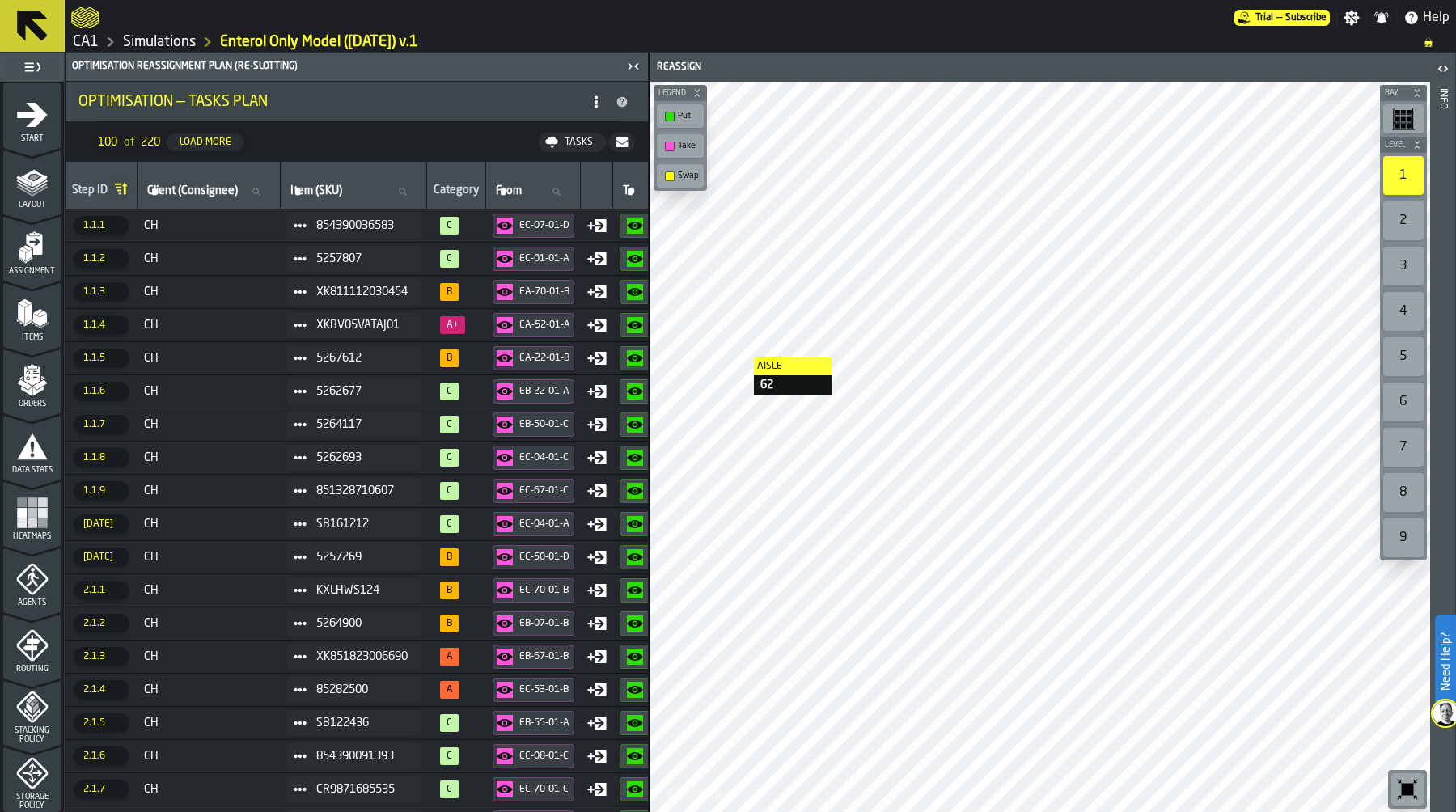 The height and width of the screenshot is (812, 1456). What do you see at coordinates (32, 338) in the screenshot?
I see `span: Items` at bounding box center [32, 338].